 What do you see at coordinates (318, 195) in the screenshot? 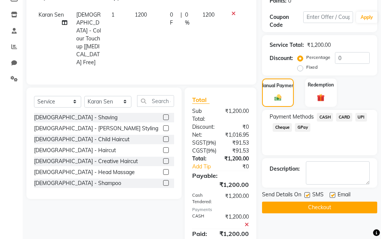
I see `span: SMS` at bounding box center [318, 195].